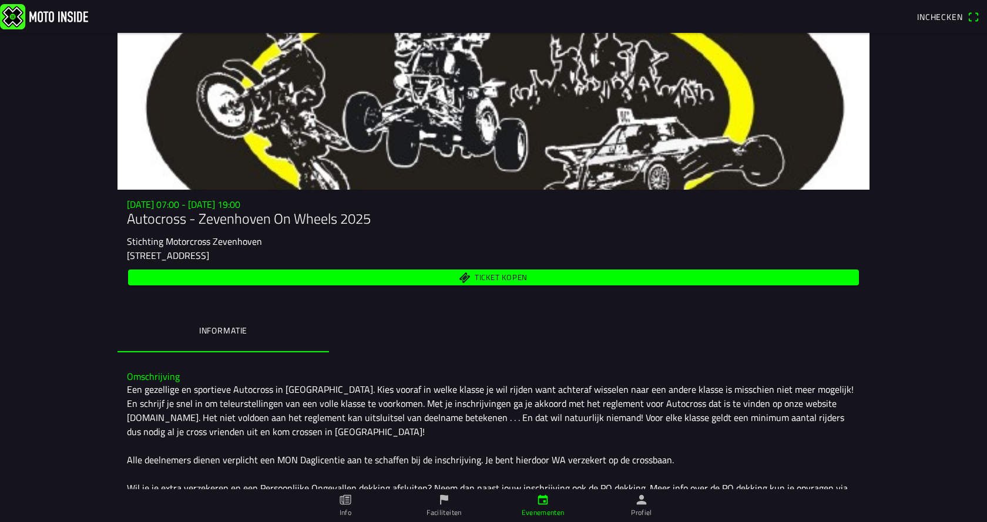  Describe the element at coordinates (223, 331) in the screenshot. I see `ion-label: Informatie` at that location.